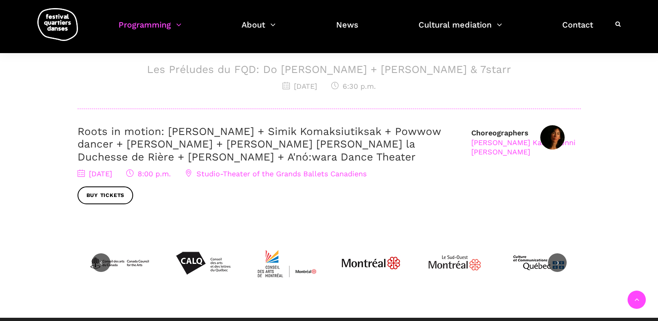 The width and height of the screenshot is (658, 321). Describe the element at coordinates (203, 263) in the screenshot. I see `img: Calq_noir` at that location.